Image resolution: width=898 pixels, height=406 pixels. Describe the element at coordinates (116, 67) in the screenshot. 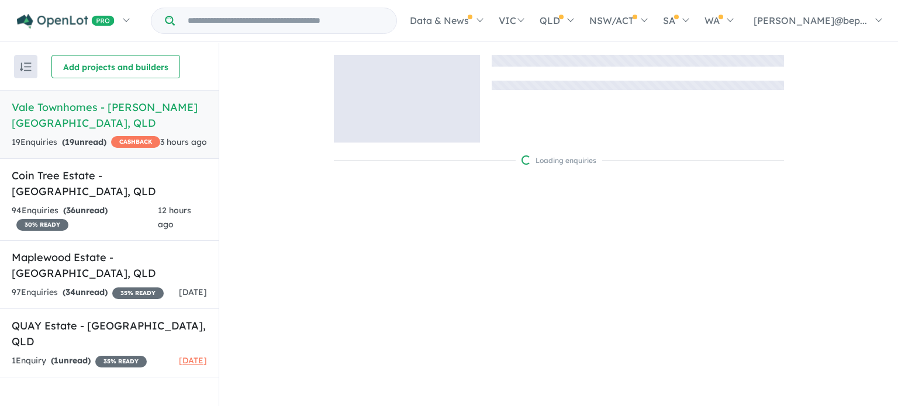

I see `button: Add projects and builders` at that location.